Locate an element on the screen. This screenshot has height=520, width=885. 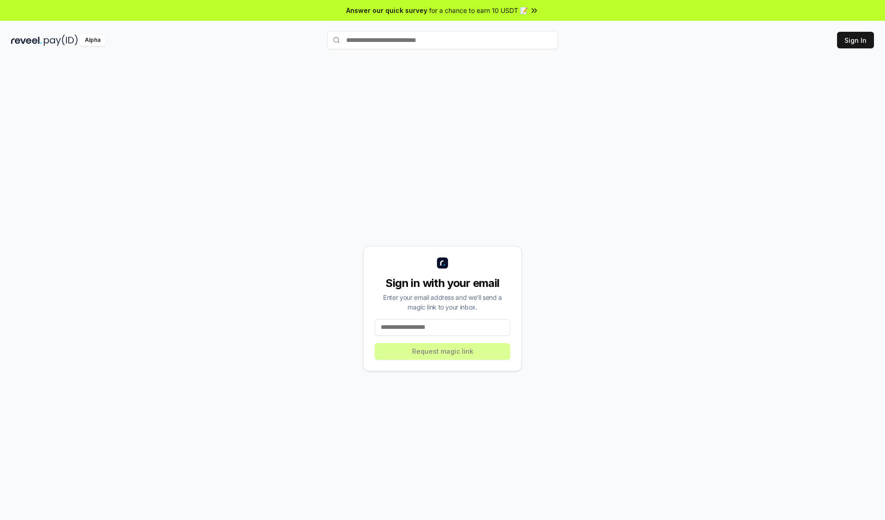
div: Sign in with your email is located at coordinates (443, 283).